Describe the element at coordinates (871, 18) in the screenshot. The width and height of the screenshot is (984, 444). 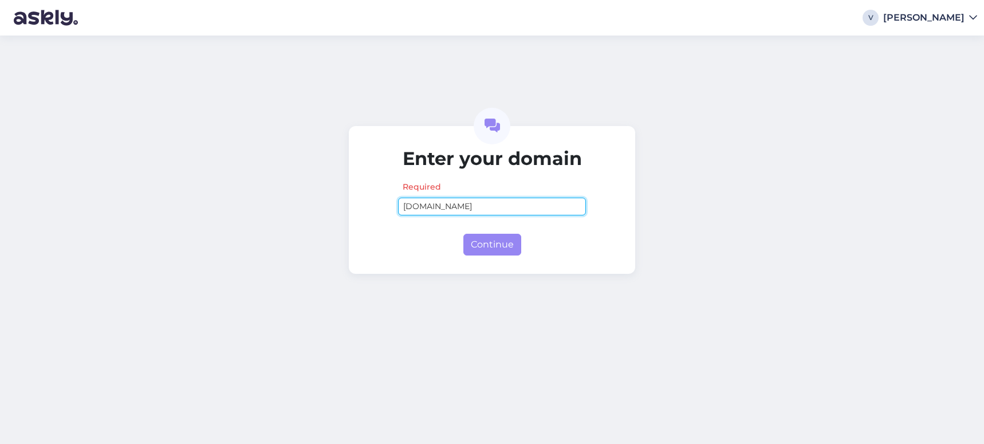
I see `div: V` at that location.